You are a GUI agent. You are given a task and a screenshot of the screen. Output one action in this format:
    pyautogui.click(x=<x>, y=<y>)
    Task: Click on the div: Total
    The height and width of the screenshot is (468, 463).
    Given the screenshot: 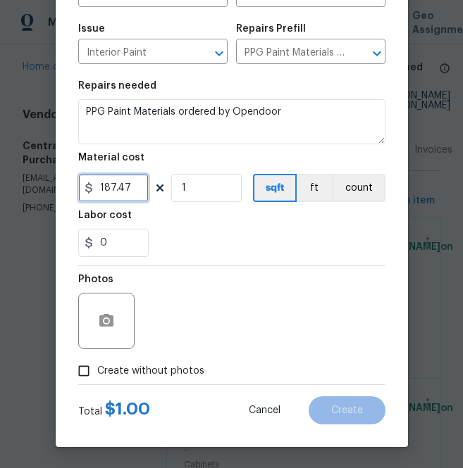 What is the action you would take?
    pyautogui.click(x=114, y=410)
    